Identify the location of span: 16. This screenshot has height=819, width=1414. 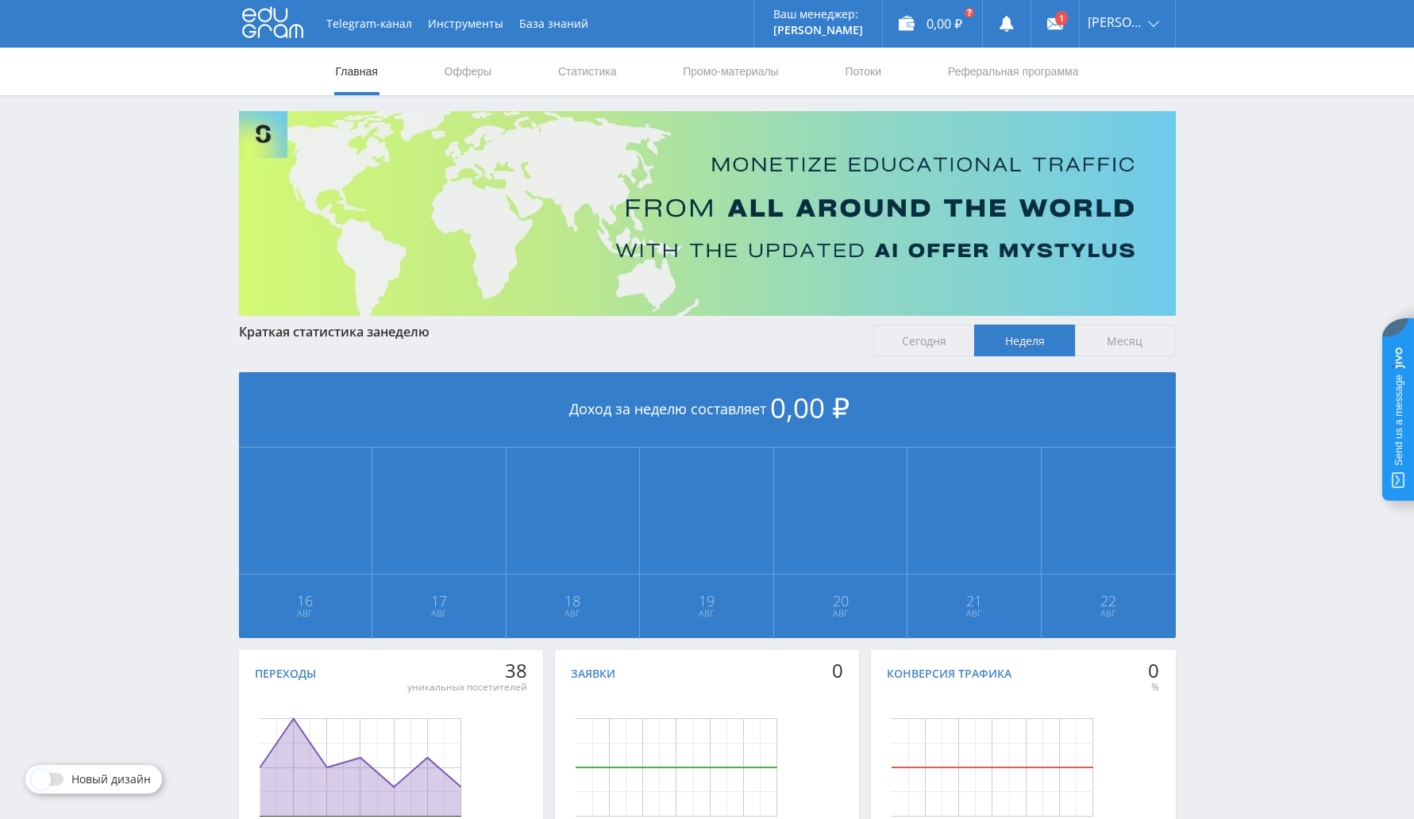
(306, 601).